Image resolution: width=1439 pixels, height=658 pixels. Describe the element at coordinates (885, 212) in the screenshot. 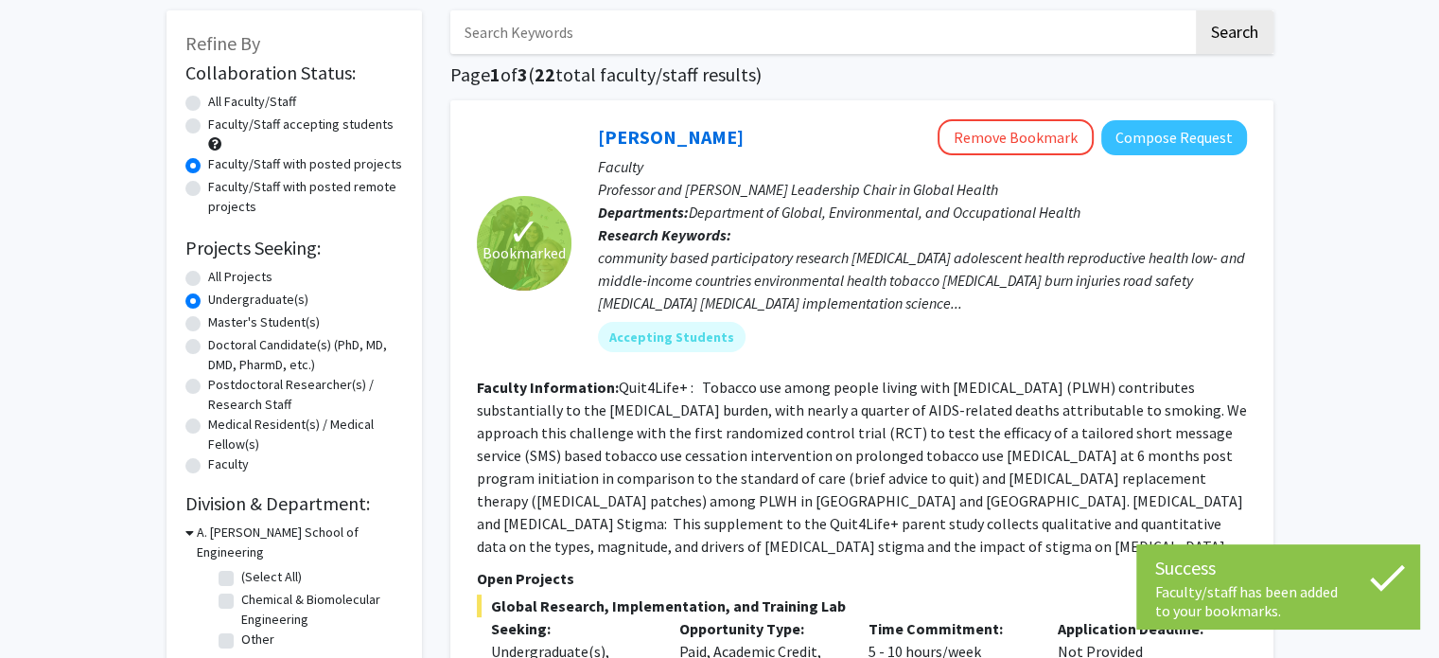

I see `span: Department of Global, Environmental, and Occupational Health` at that location.